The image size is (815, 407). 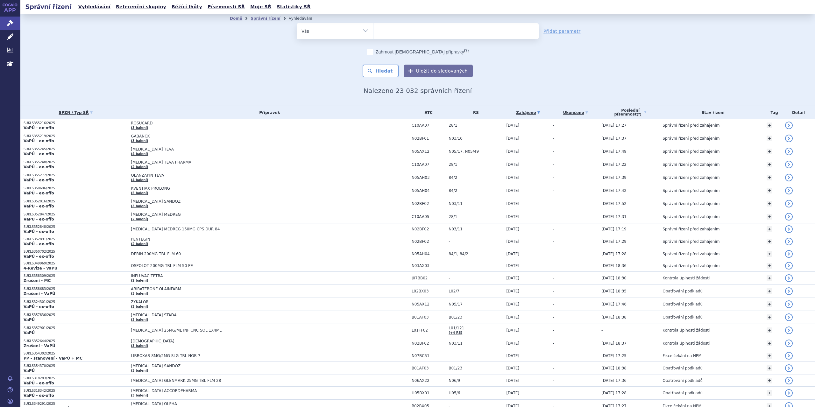 I want to click on p: SUKLS358683/2025, so click(x=75, y=289).